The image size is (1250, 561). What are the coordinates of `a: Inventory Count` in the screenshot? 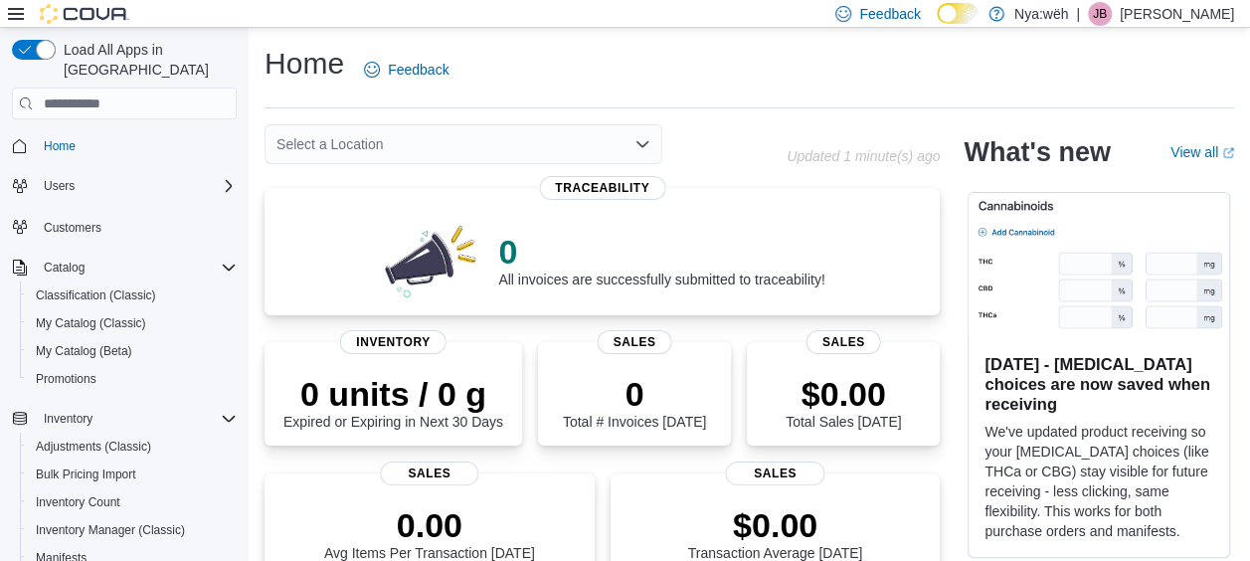 It's located at (78, 502).